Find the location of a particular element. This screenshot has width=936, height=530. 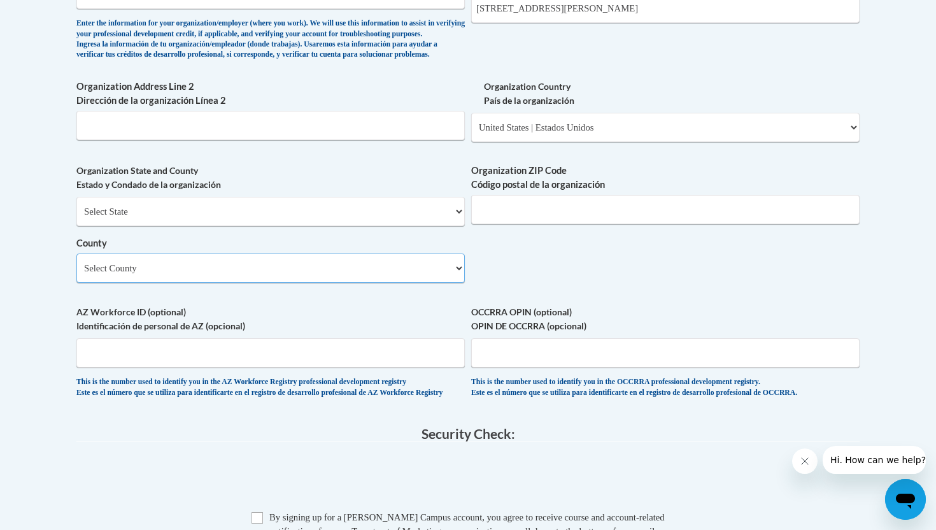

div: Enter the information for your organization/employer (where you work). We will use this informati... is located at coordinates (270, 39).